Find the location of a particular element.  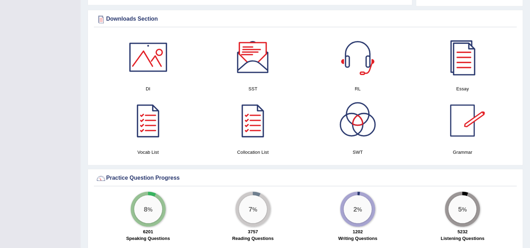

label: Reading Questions is located at coordinates (253, 238).